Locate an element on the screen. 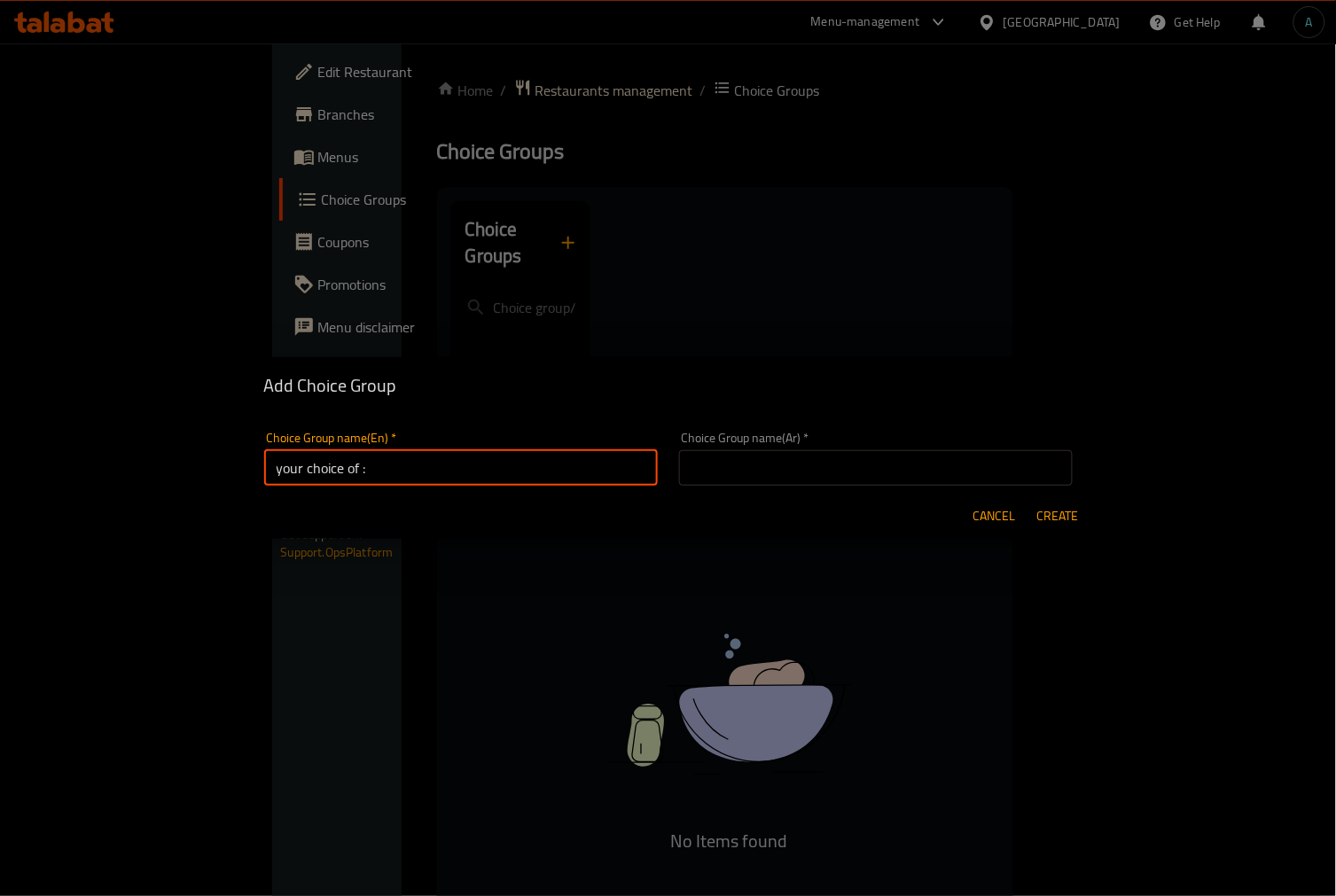 The height and width of the screenshot is (896, 1336). input: Please enter Choice Group name(en) is located at coordinates (461, 467).